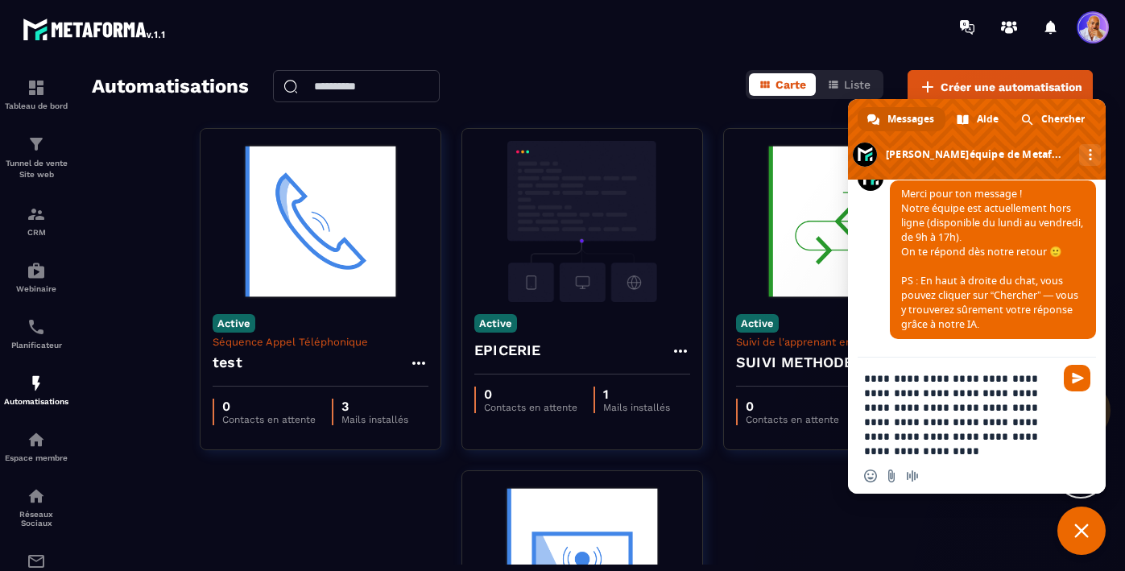 The image size is (1125, 571). Describe the element at coordinates (36, 221) in the screenshot. I see `a: formationformationCRM` at that location.